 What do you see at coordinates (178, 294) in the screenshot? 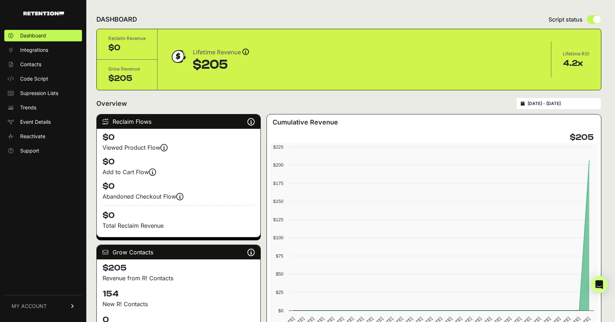
I see `h4: 154` at bounding box center [178, 294].